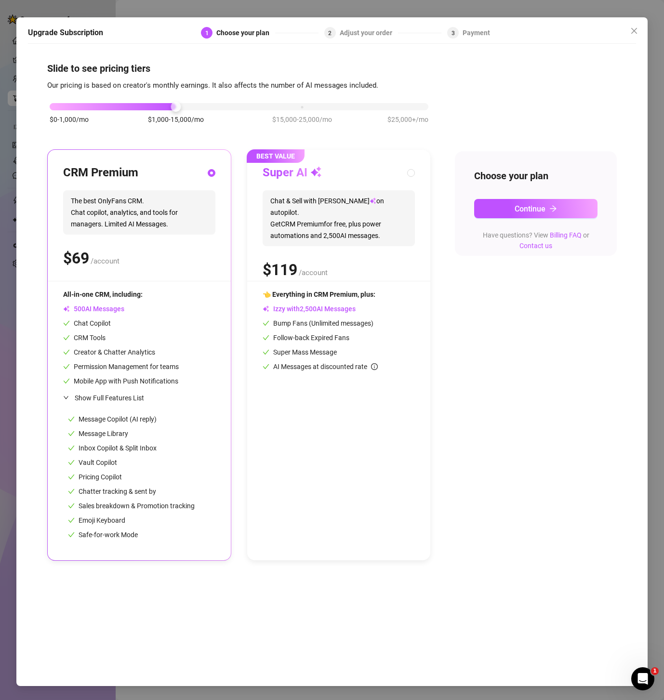 Image resolution: width=664 pixels, height=700 pixels. I want to click on h4: Slide to see pricing tiers, so click(331, 68).